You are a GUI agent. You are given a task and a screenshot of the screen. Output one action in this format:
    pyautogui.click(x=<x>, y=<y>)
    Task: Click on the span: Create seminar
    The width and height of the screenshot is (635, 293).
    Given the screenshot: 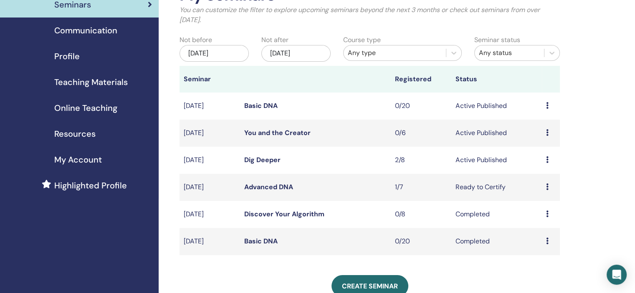 What is the action you would take?
    pyautogui.click(x=370, y=286)
    